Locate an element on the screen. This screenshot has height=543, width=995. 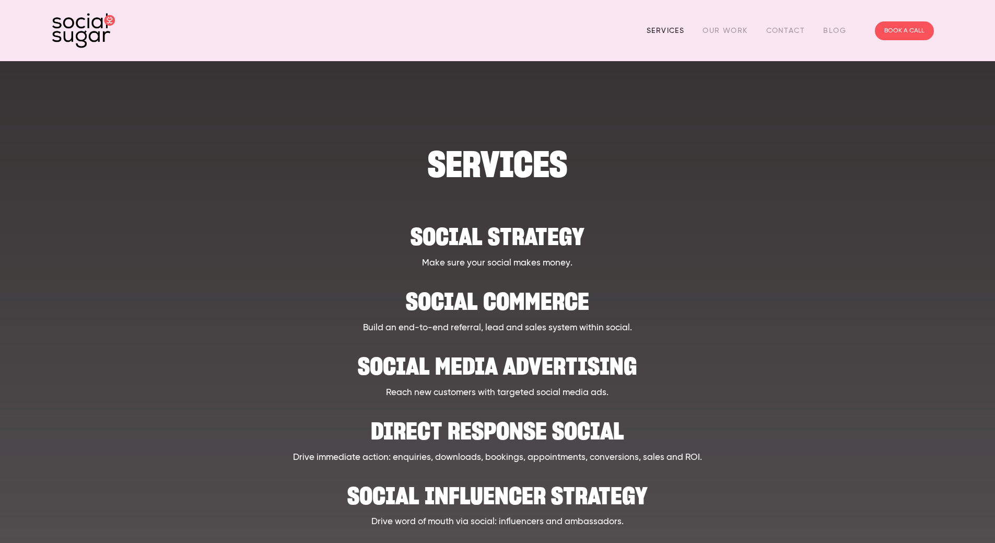
a: Services is located at coordinates (666, 30).